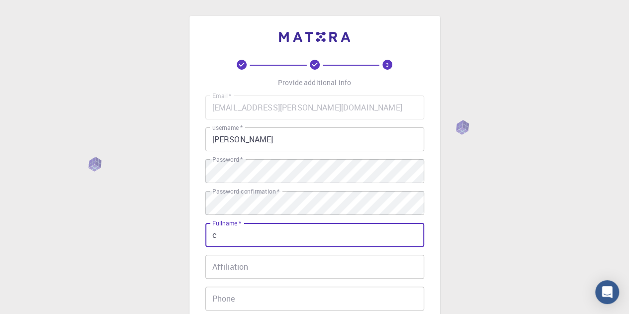 This screenshot has width=629, height=314. What do you see at coordinates (227, 127) in the screenshot?
I see `label: username` at bounding box center [227, 127].